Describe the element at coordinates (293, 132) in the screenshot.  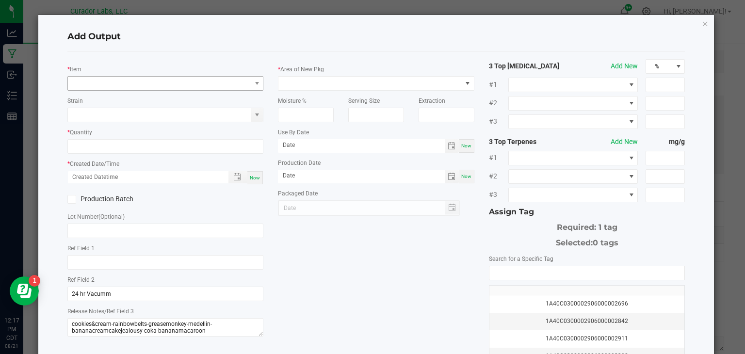
I see `label: Use By Date` at that location.